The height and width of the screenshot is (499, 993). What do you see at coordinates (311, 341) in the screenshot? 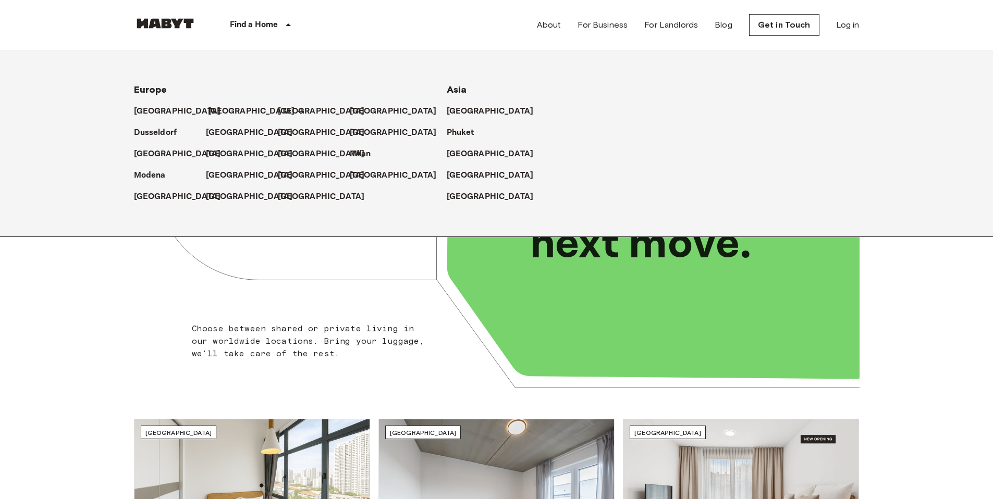
I see `p: Choose between shared or private living in our worldwide locations. Bring your luggage, we'll tak...` at bounding box center [311, 341].